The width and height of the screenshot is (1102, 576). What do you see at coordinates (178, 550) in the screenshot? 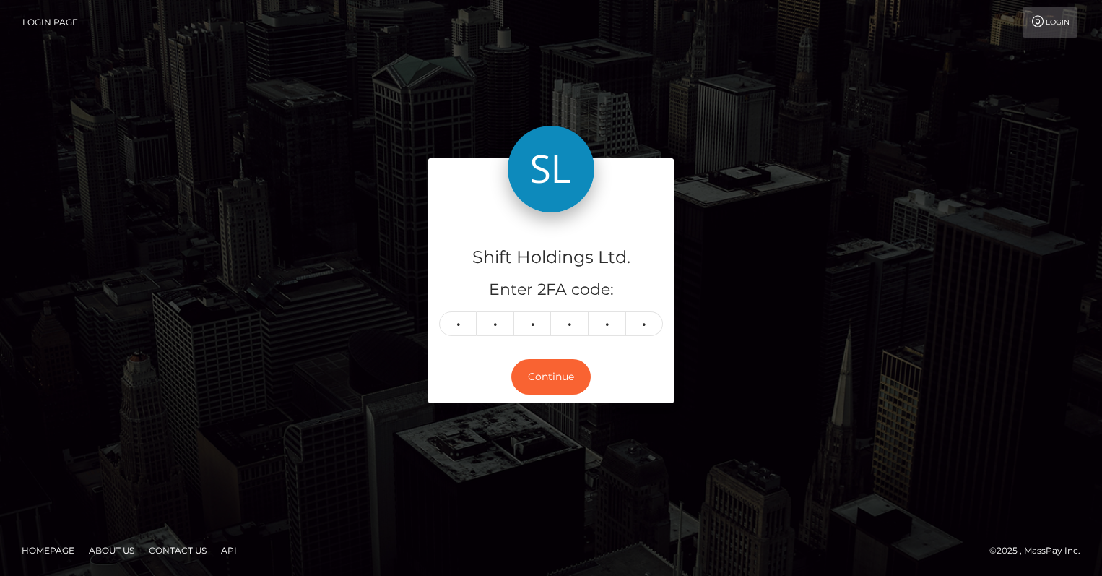
I see `a: Contact Us` at bounding box center [178, 550].